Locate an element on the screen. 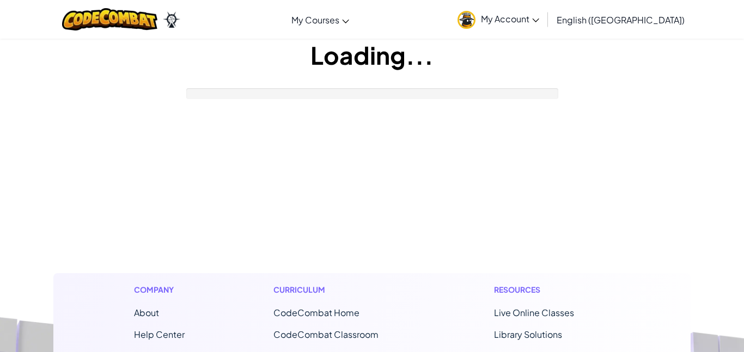  h1: Curriculum is located at coordinates (339, 290).